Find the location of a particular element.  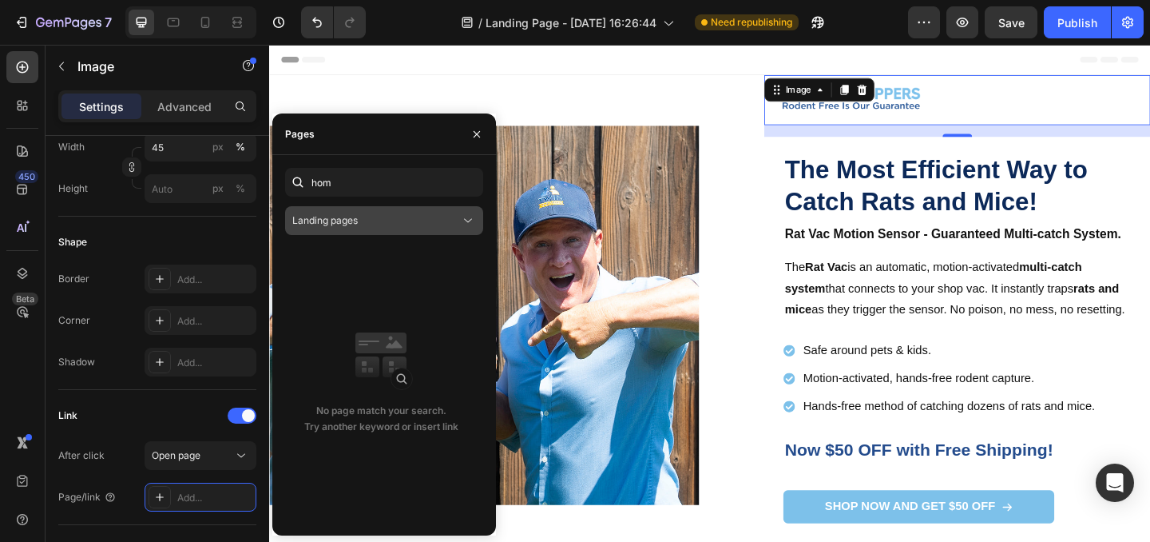

div: Pages is located at coordinates (300, 134).